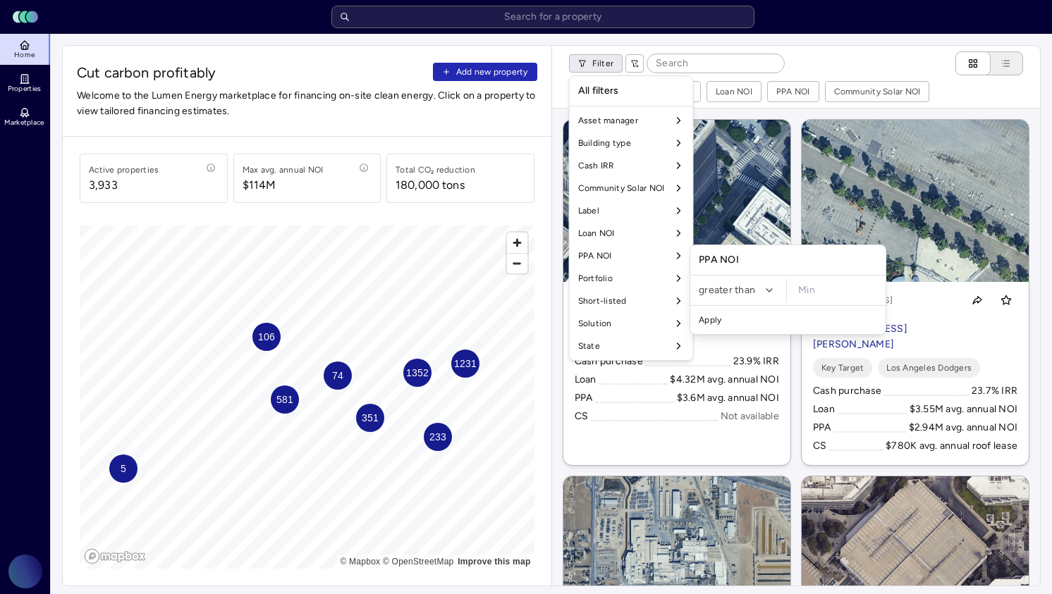 Image resolution: width=1052 pixels, height=594 pixels. What do you see at coordinates (493, 562) in the screenshot?
I see `a: Map feedback` at bounding box center [493, 562].